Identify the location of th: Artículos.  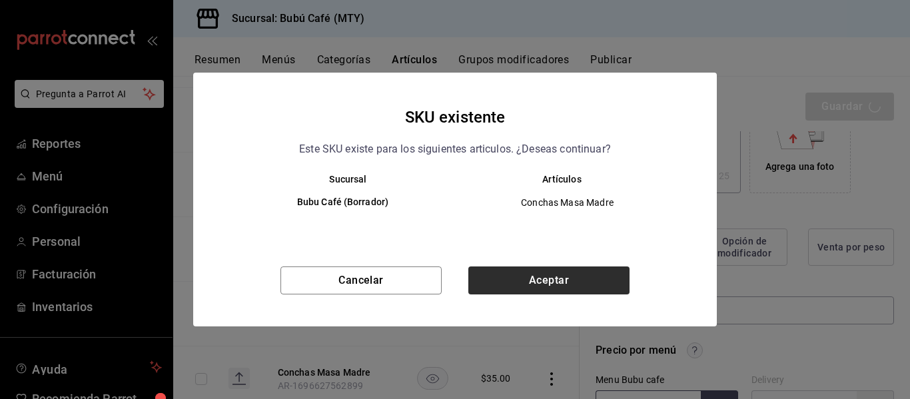
(572, 179).